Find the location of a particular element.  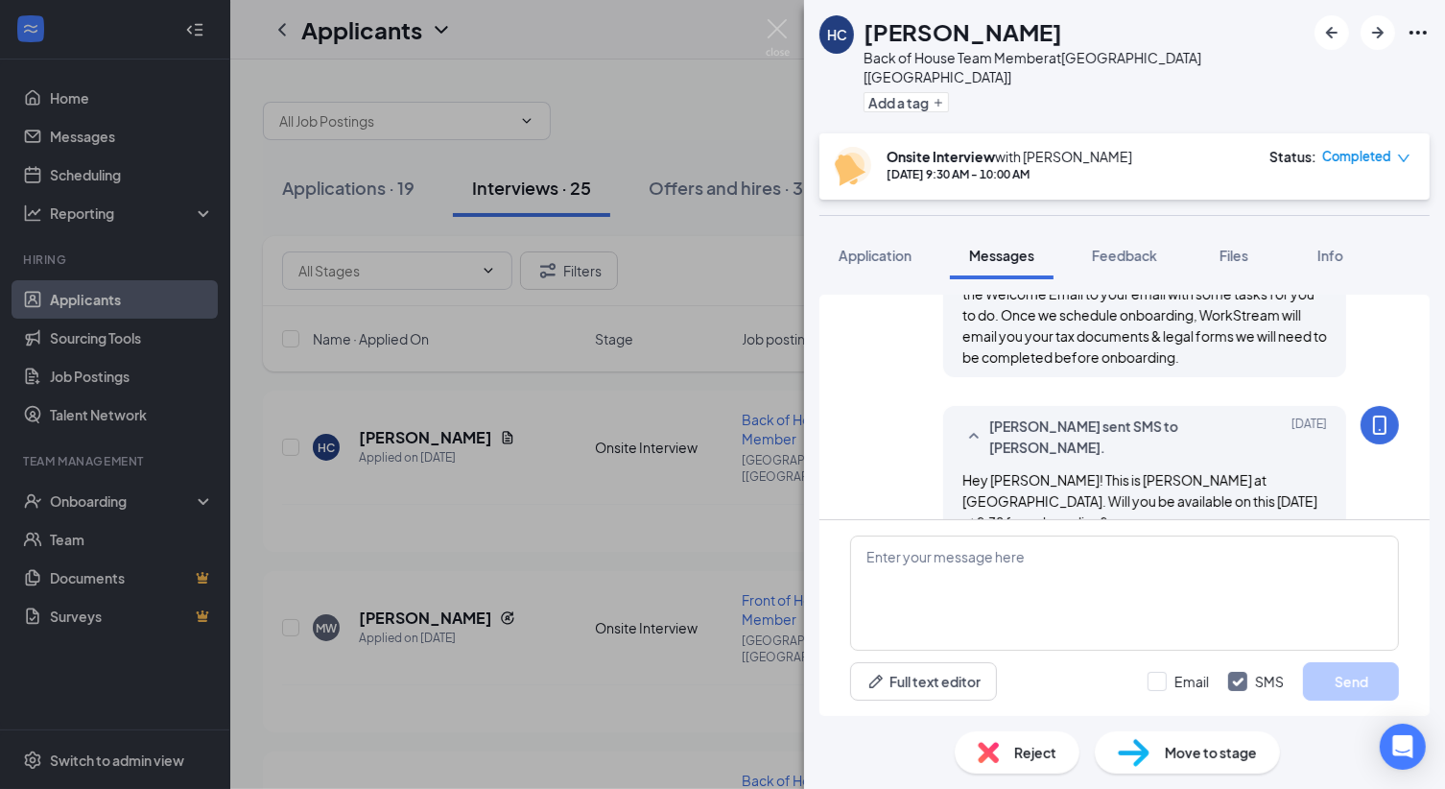

svg: Ellipses is located at coordinates (1418, 33).